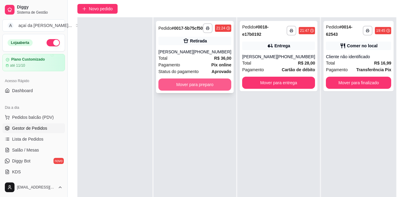 This screenshot has width=406, height=197. What do you see at coordinates (187, 28) in the screenshot?
I see `strong: # 0017-5b75cf50` at bounding box center [187, 28].